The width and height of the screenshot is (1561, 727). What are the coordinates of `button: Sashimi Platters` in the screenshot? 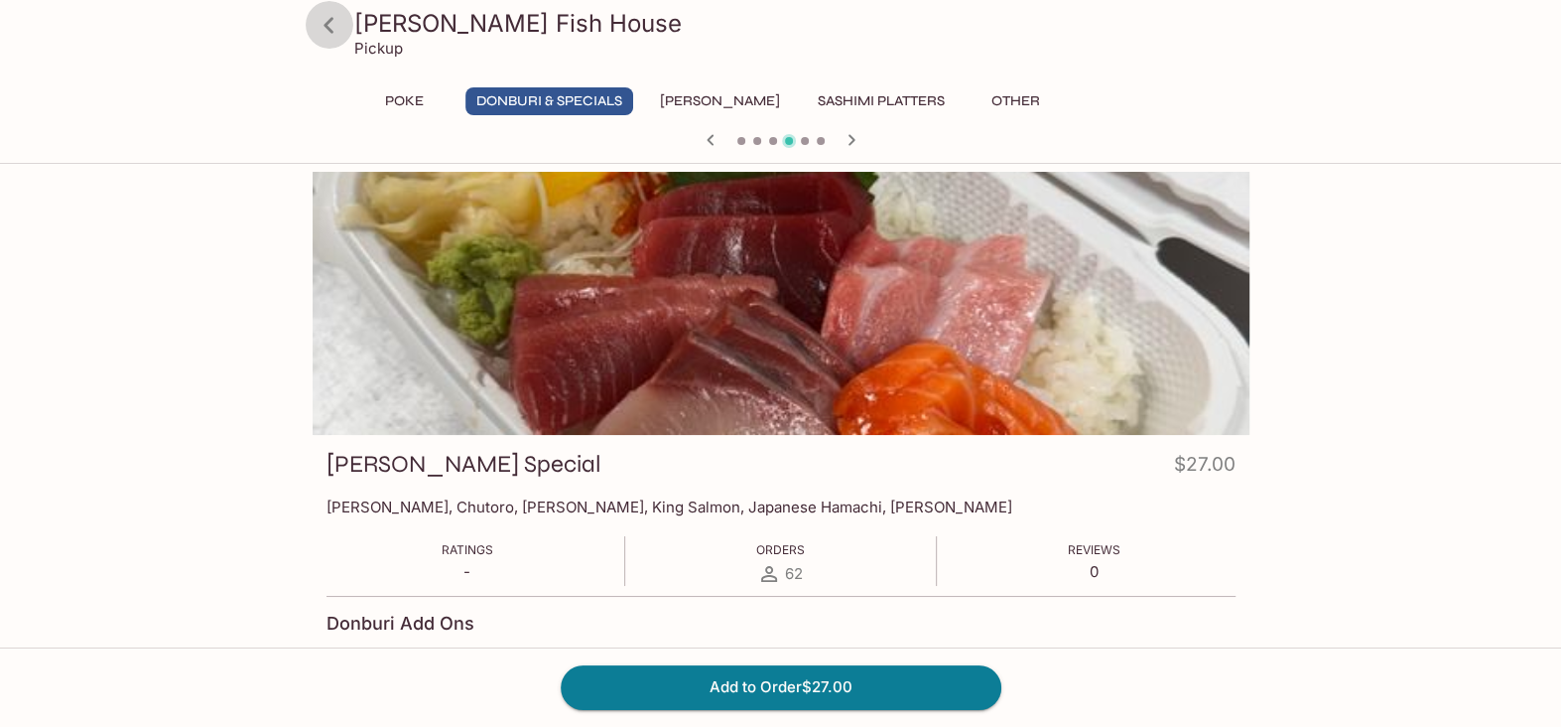 It's located at (881, 101).